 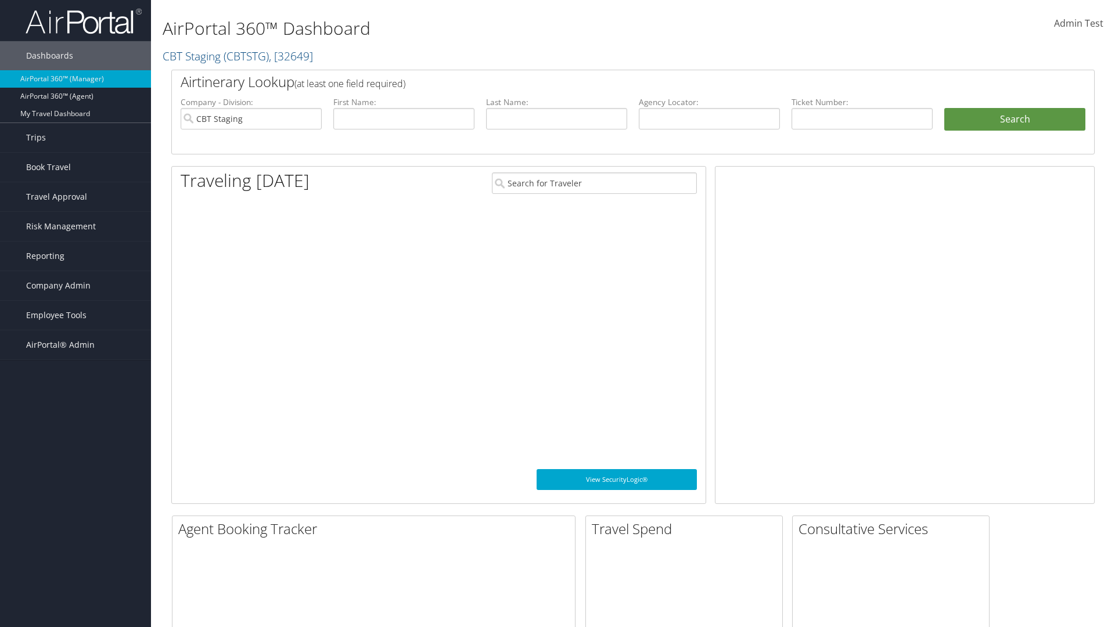 What do you see at coordinates (556, 102) in the screenshot?
I see `label: Last Name:` at bounding box center [556, 102].